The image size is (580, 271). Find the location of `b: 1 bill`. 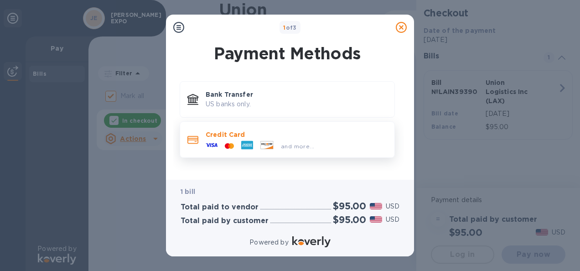

b: 1 bill is located at coordinates (188, 192).